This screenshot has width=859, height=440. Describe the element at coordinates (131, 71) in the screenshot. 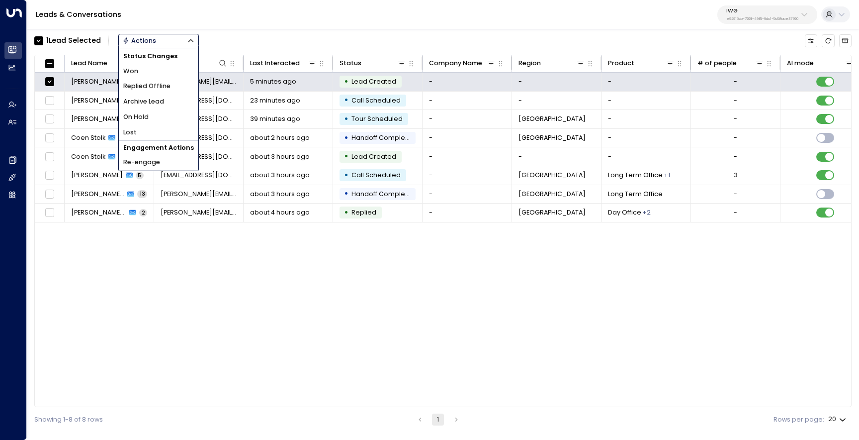

I see `span: Won` at that location.